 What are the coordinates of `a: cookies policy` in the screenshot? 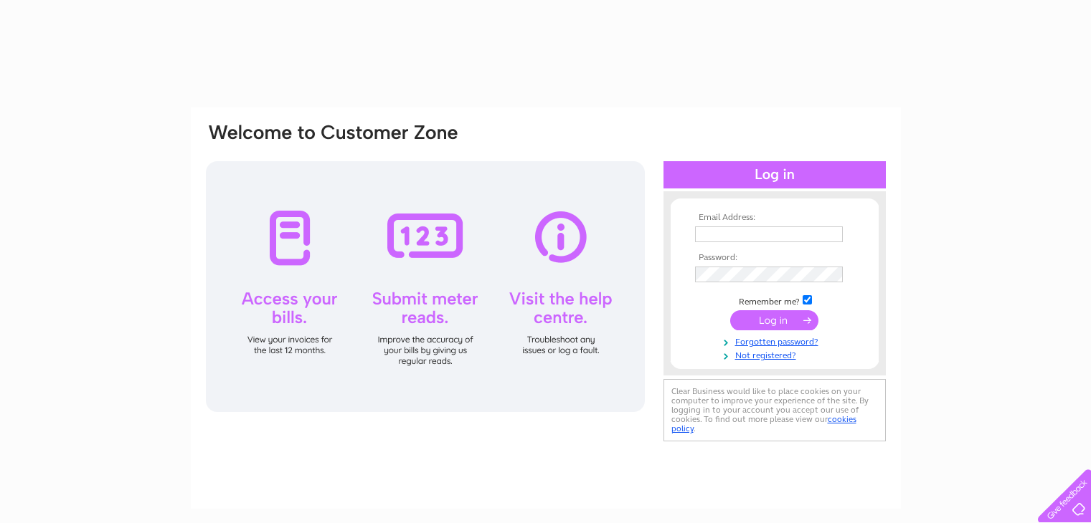 It's located at (764, 424).